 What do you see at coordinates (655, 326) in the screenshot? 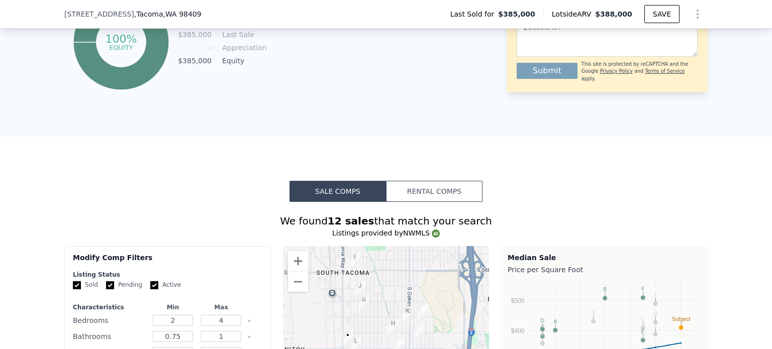
I see `text: J` at bounding box center [655, 326].